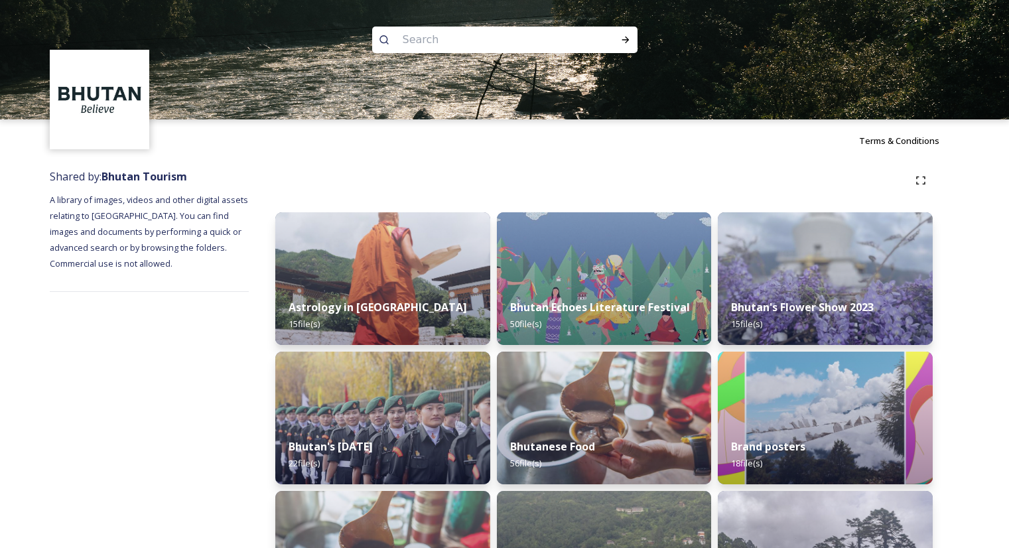  Describe the element at coordinates (746, 463) in the screenshot. I see `span: 18 file(s)` at that location.